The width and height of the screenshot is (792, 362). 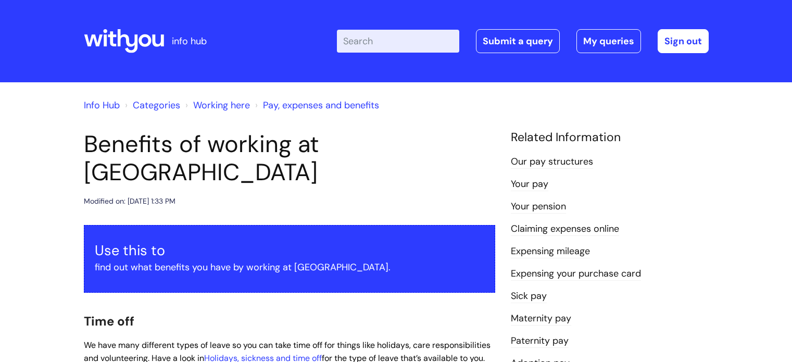 What do you see at coordinates (102, 105) in the screenshot?
I see `a: Info Hub` at bounding box center [102, 105].